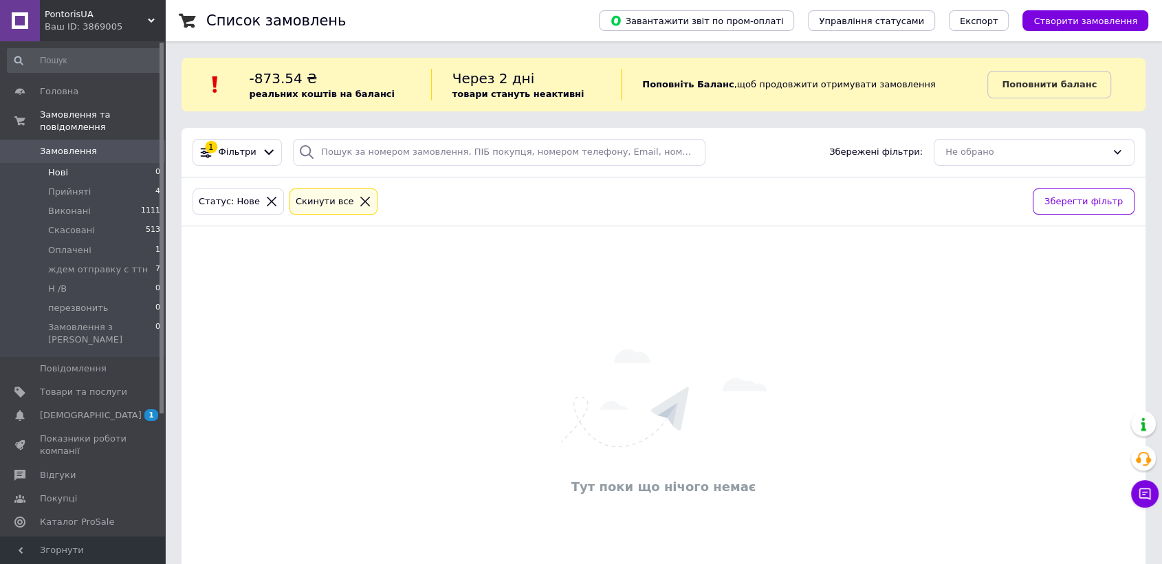 This screenshot has height=564, width=1162. I want to click on span: PontorisUA, so click(96, 14).